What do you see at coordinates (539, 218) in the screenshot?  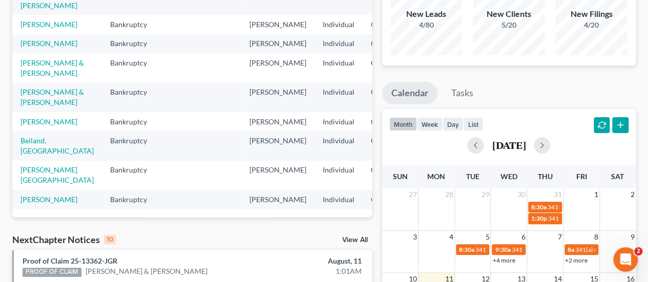 I see `span: 1:30p` at bounding box center [539, 218].